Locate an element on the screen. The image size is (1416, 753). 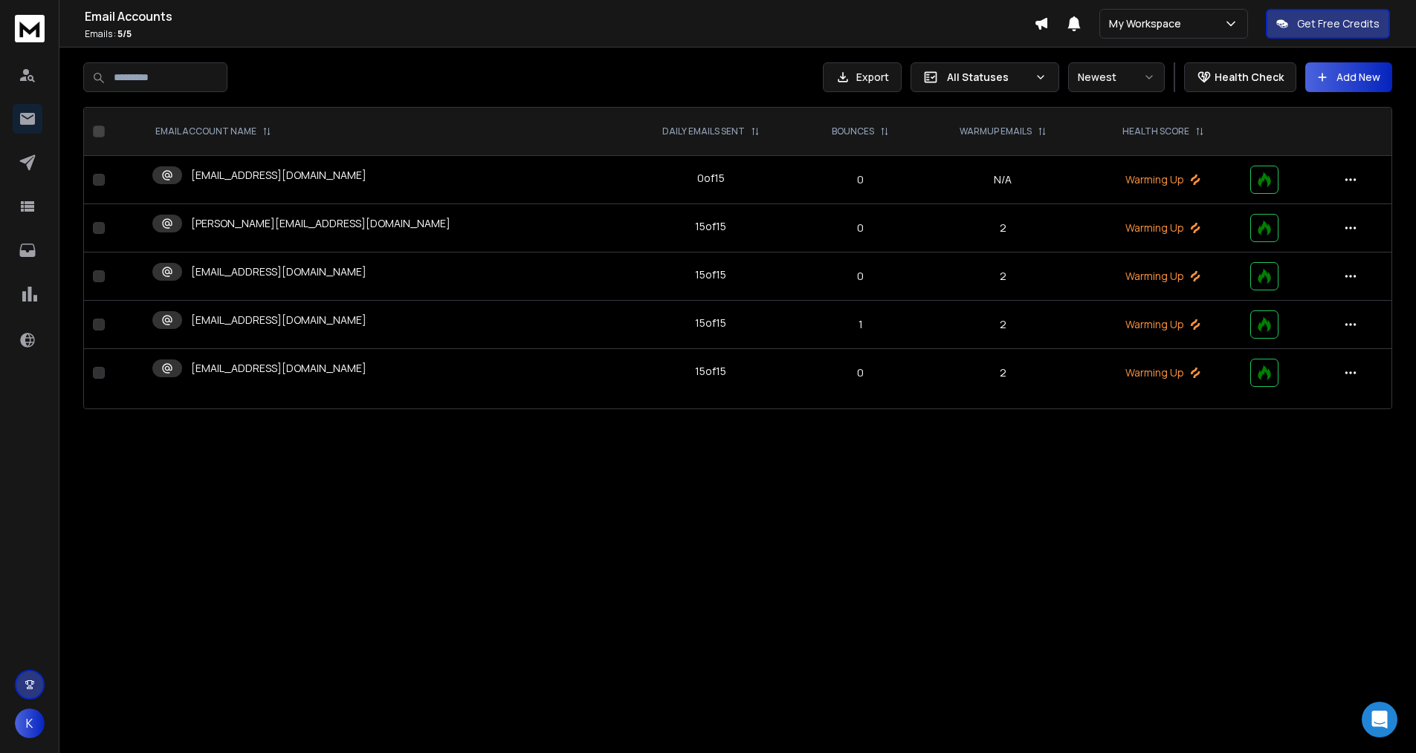
div: Open Intercom Messenger is located at coordinates (1379, 720).